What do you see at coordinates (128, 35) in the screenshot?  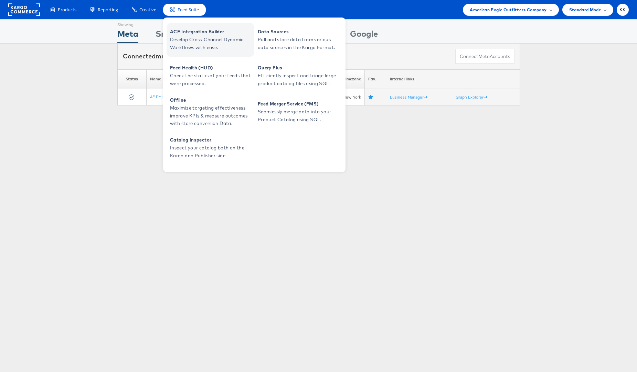 I see `div: Meta` at bounding box center [128, 35].